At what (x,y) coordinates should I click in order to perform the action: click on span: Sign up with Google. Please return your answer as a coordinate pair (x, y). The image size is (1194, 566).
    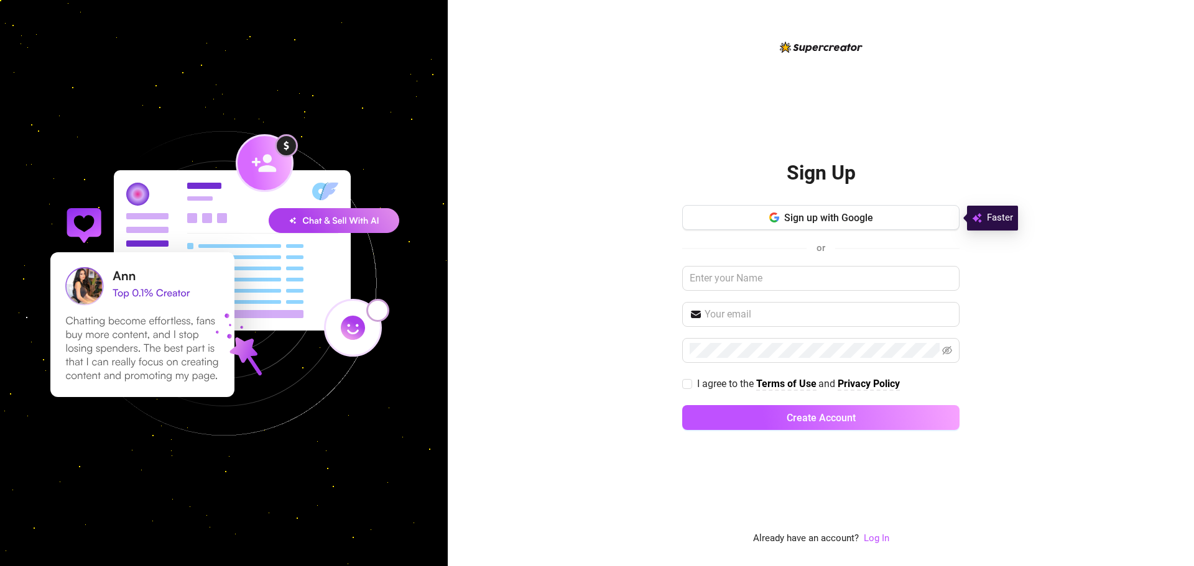
    Looking at the image, I should click on (828, 218).